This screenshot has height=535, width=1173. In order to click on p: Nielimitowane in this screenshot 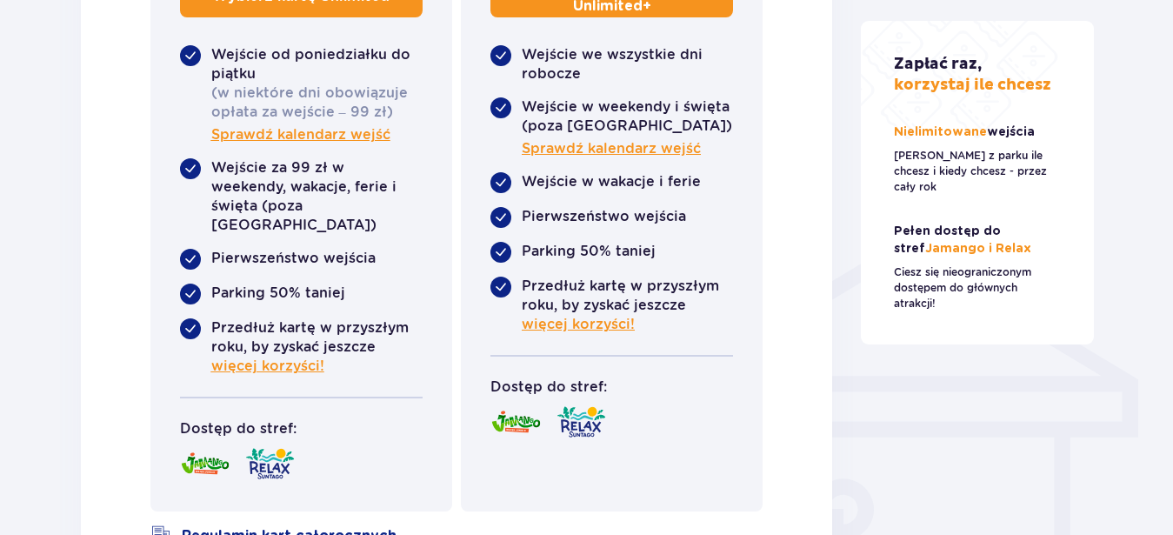, I will do `click(966, 132)`.